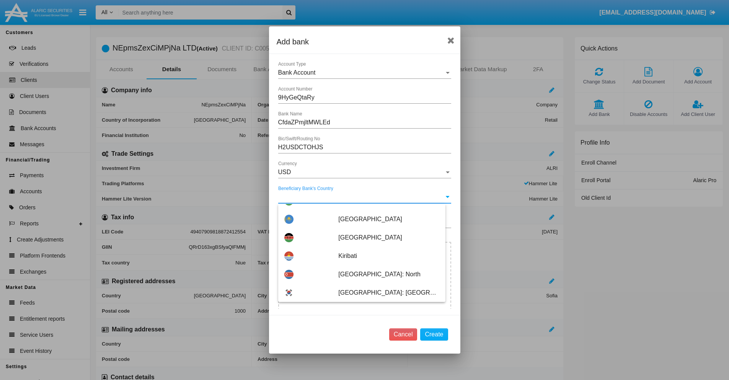 The width and height of the screenshot is (729, 380). I want to click on button: Cancel, so click(404, 335).